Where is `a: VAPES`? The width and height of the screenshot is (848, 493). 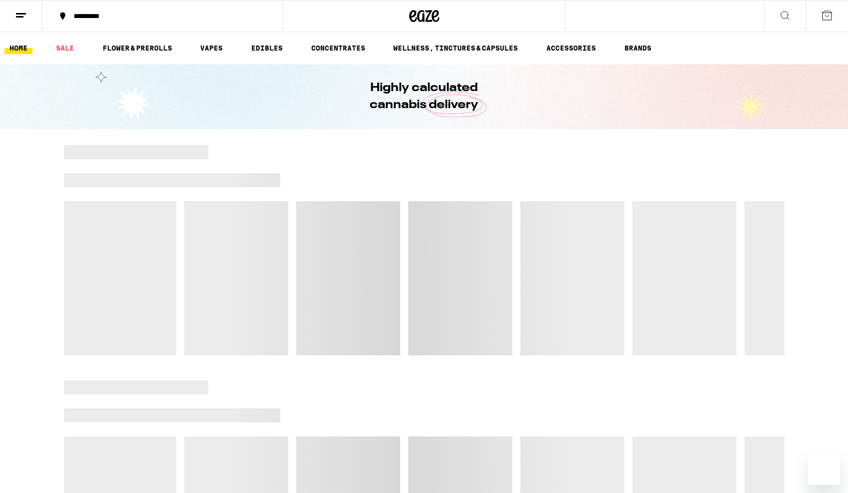
a: VAPES is located at coordinates (211, 48).